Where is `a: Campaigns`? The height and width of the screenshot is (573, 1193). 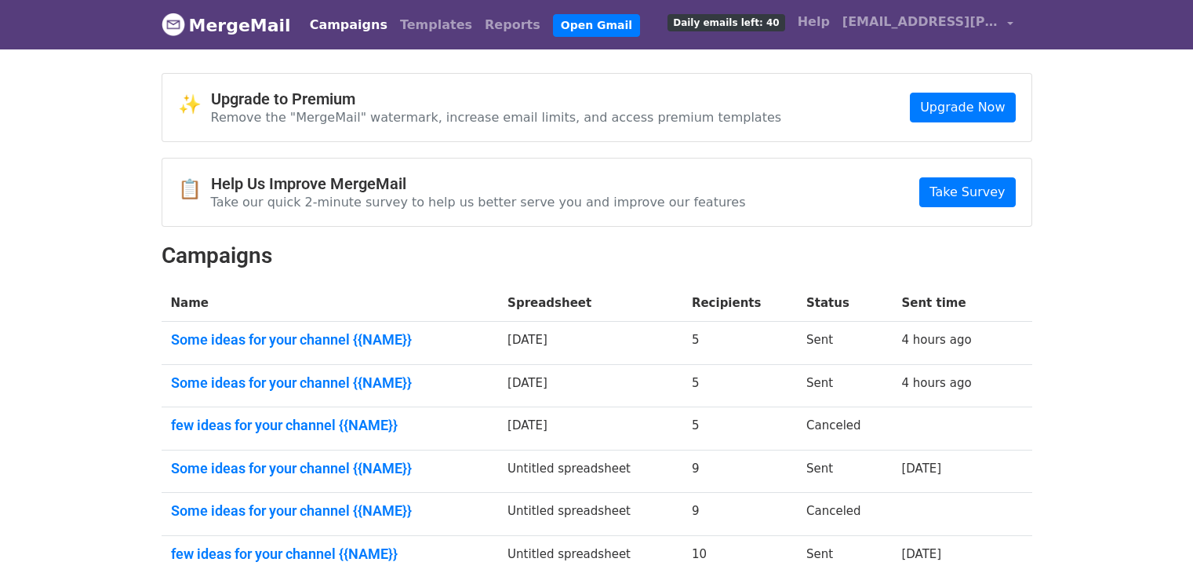 a: Campaigns is located at coordinates (348, 25).